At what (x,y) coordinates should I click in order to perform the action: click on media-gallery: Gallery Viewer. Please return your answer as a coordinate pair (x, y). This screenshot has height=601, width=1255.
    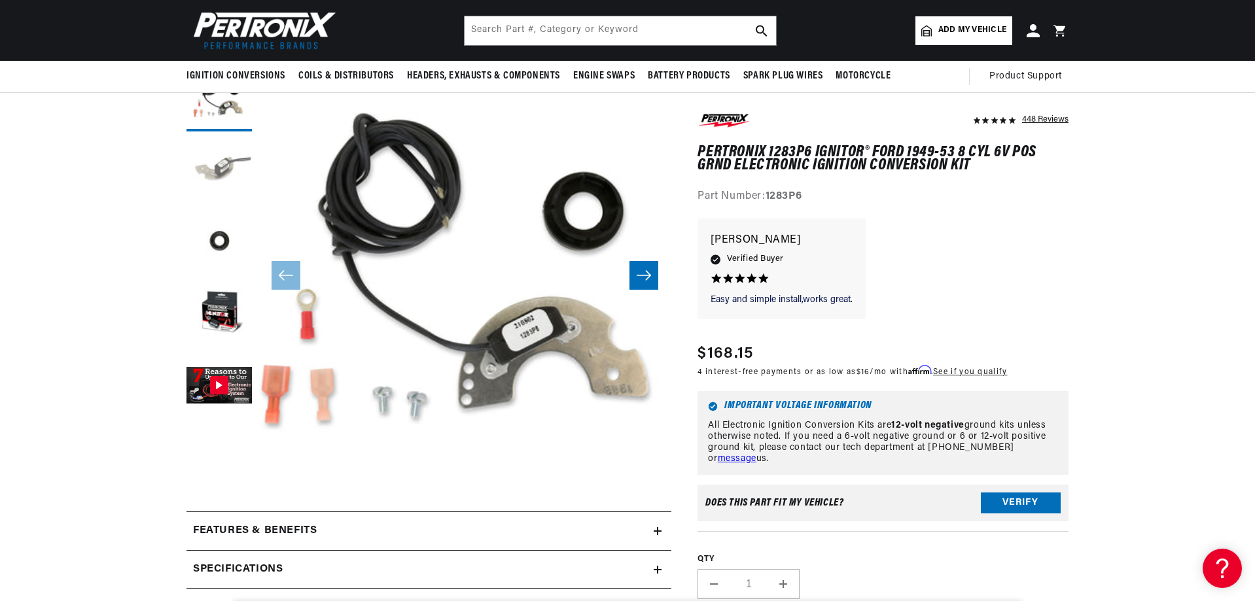
    Looking at the image, I should click on (429, 276).